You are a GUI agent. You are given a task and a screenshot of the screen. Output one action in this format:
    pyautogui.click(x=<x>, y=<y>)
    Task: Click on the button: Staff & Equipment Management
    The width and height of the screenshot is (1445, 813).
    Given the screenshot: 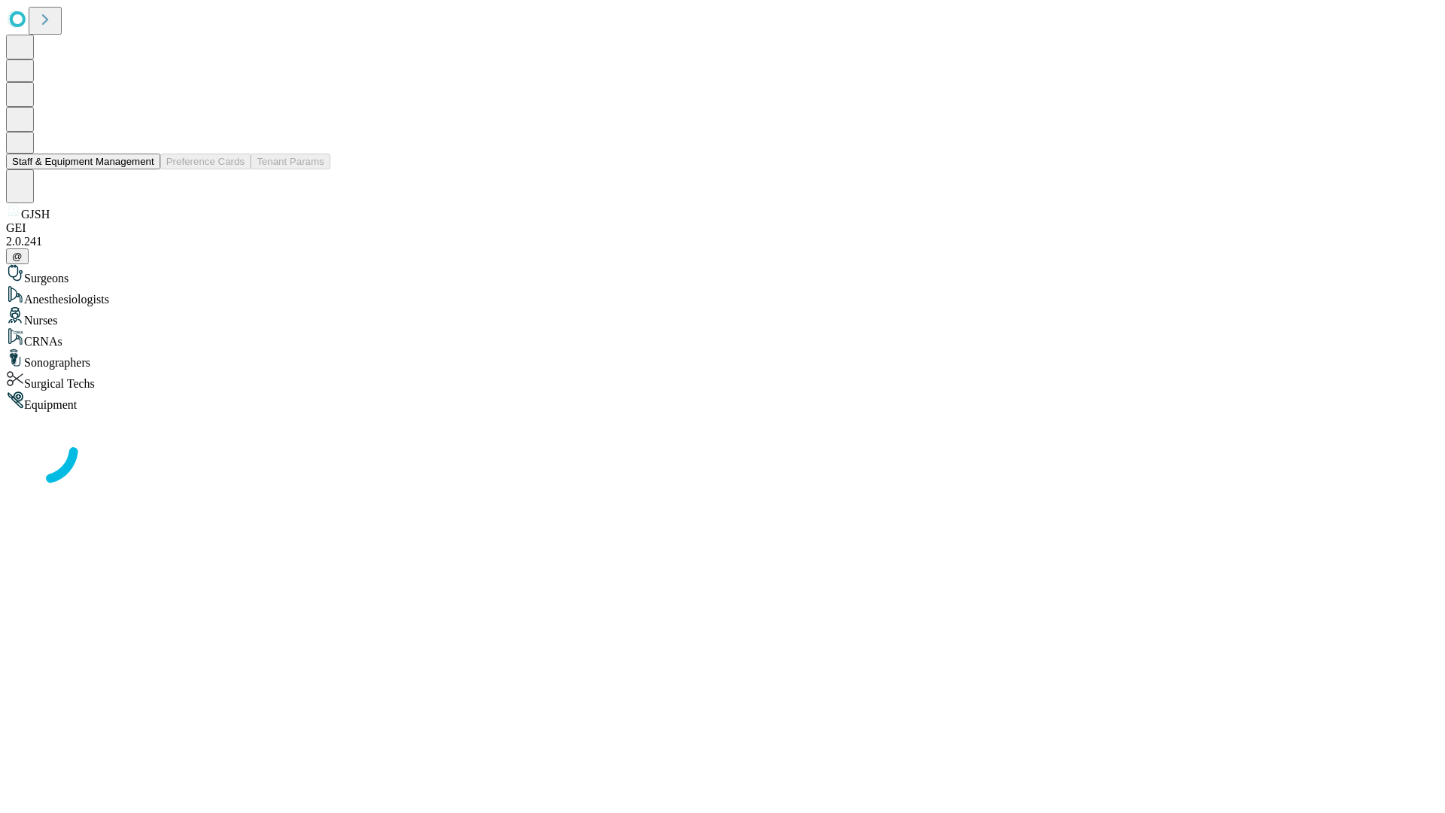 What is the action you would take?
    pyautogui.click(x=83, y=161)
    